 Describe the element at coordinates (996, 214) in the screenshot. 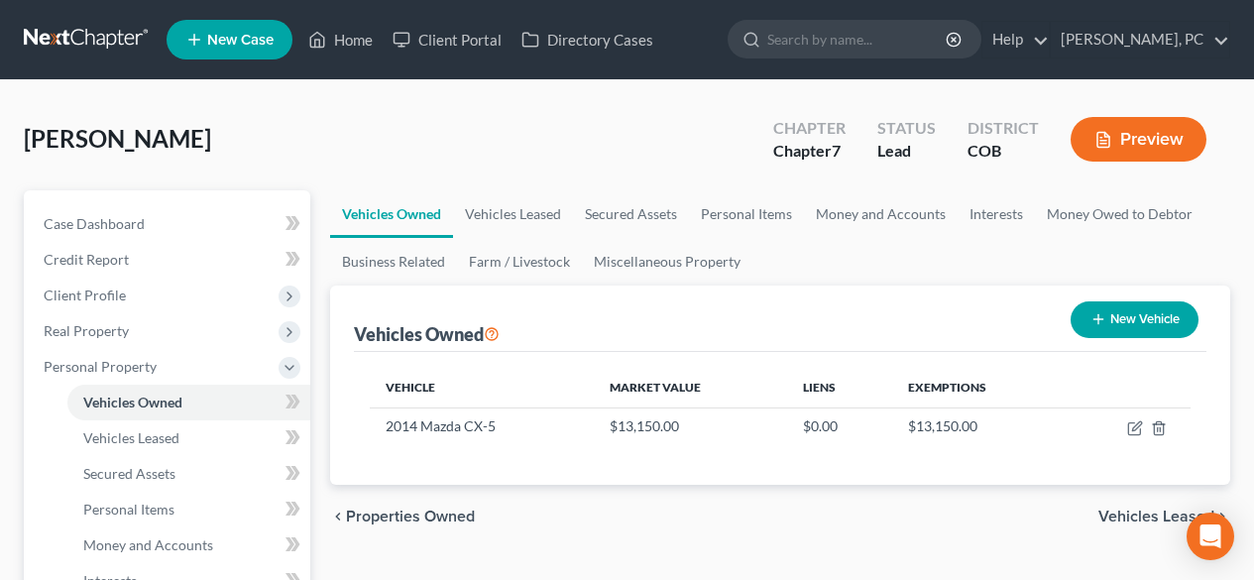

I see `a: Interests` at that location.